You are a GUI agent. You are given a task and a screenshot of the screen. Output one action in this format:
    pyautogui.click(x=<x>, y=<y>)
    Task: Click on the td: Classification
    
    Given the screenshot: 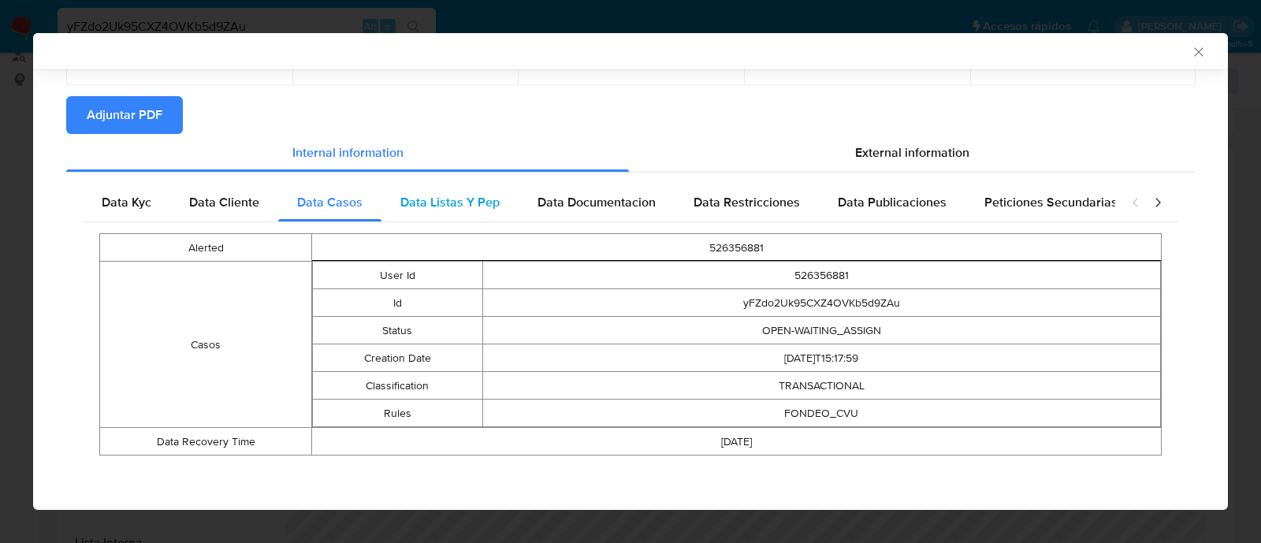 What is the action you would take?
    pyautogui.click(x=397, y=385)
    